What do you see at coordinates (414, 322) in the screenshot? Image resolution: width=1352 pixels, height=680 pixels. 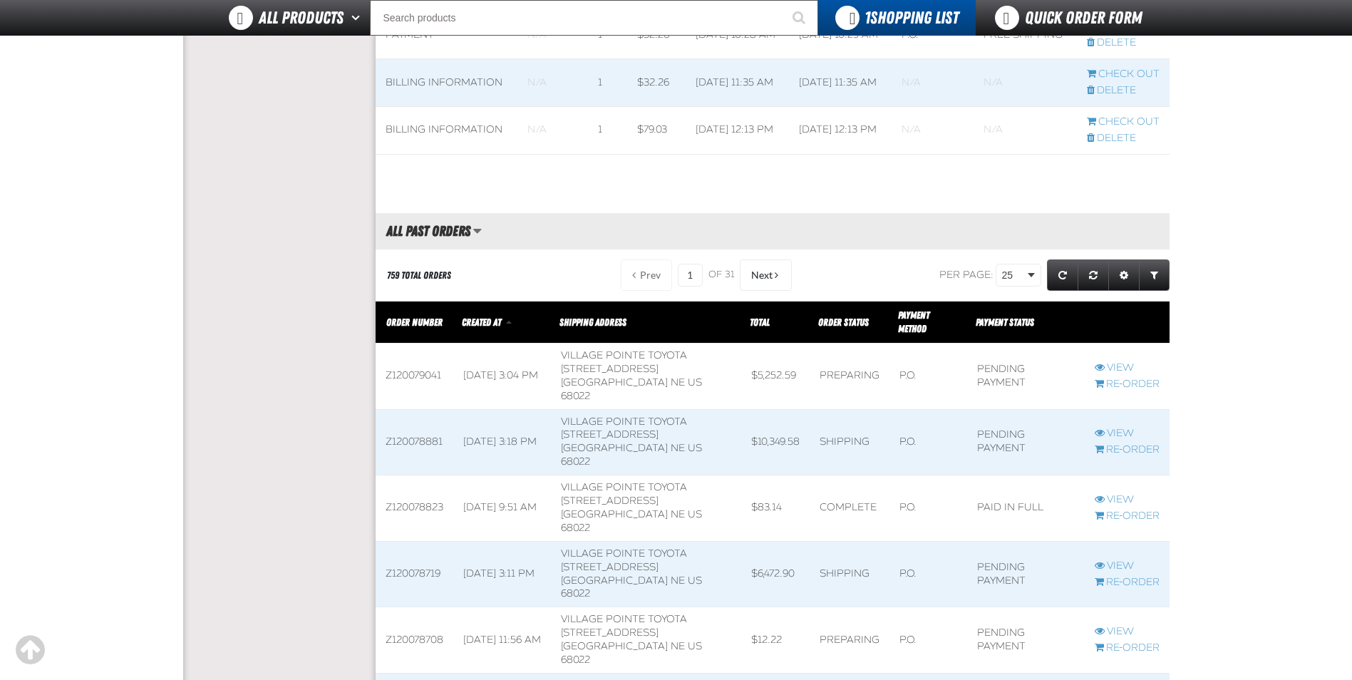 I see `a: Order Number` at bounding box center [414, 322].